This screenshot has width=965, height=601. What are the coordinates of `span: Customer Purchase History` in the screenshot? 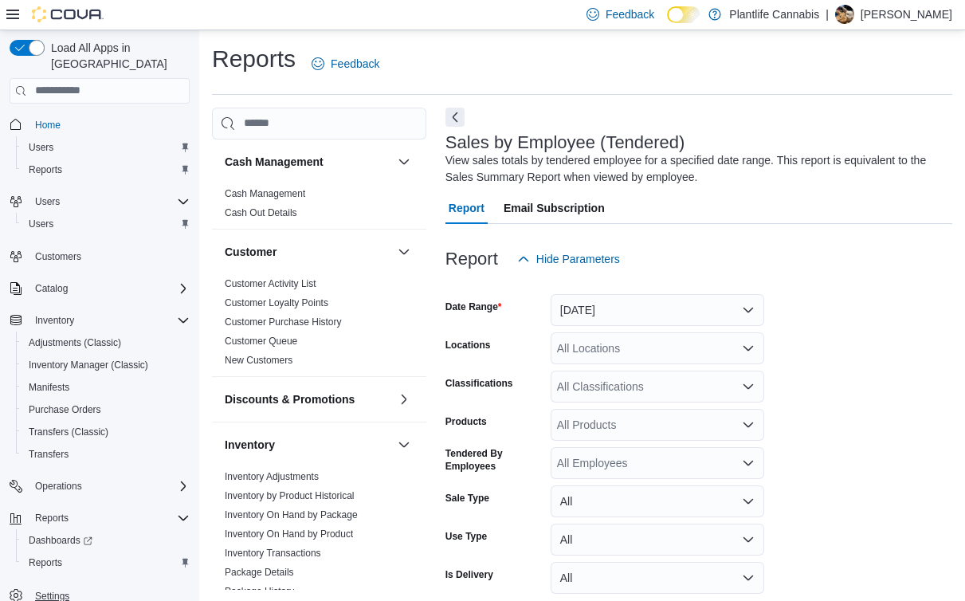 It's located at (283, 322).